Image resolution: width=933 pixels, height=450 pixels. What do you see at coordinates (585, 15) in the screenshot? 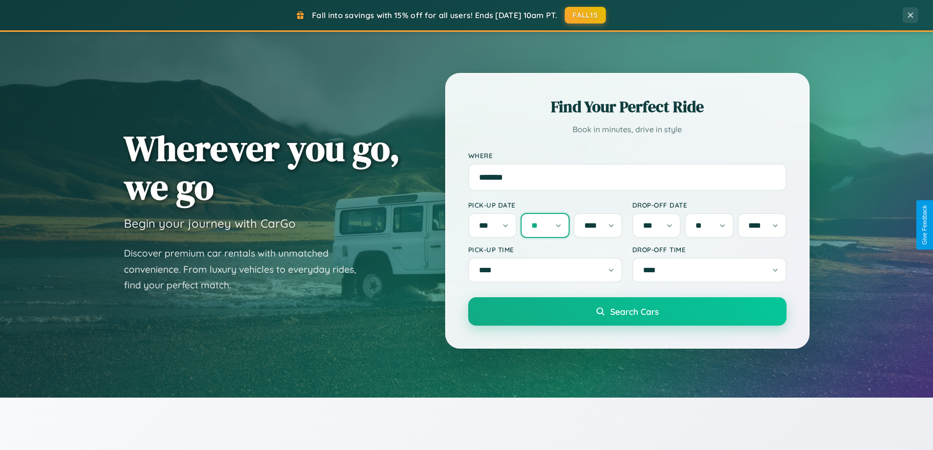
I see `button: FALL15` at bounding box center [585, 15].